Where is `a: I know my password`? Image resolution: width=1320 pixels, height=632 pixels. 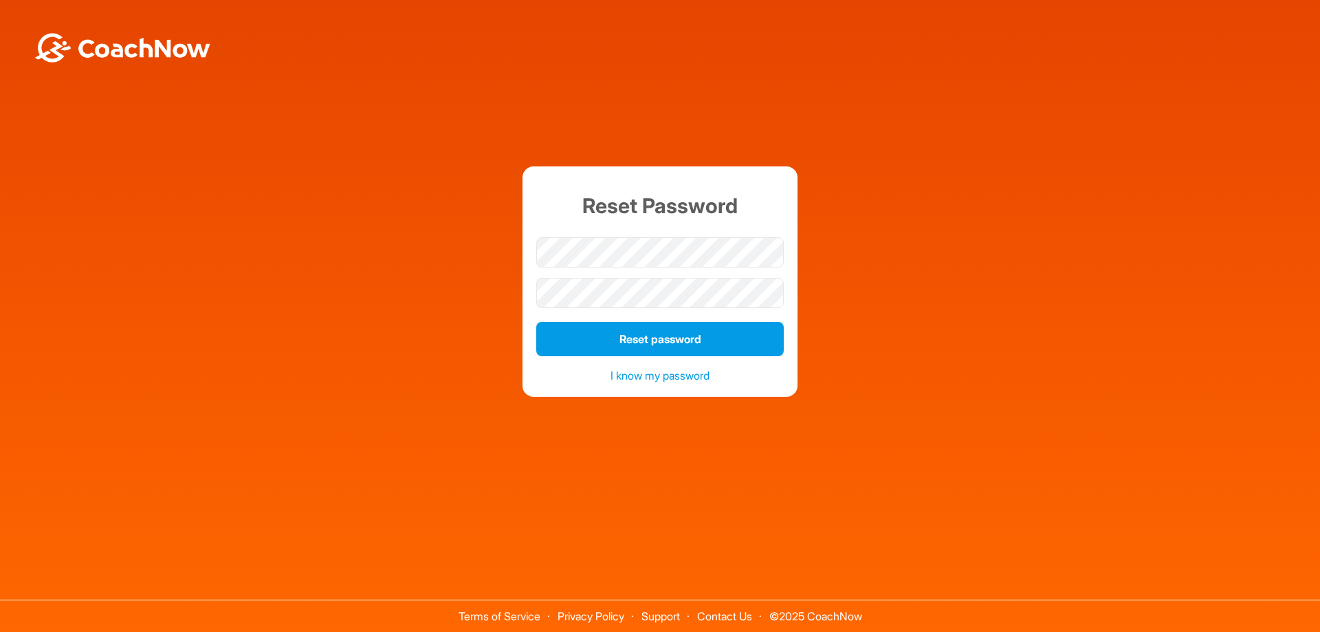 a: I know my password is located at coordinates (660, 375).